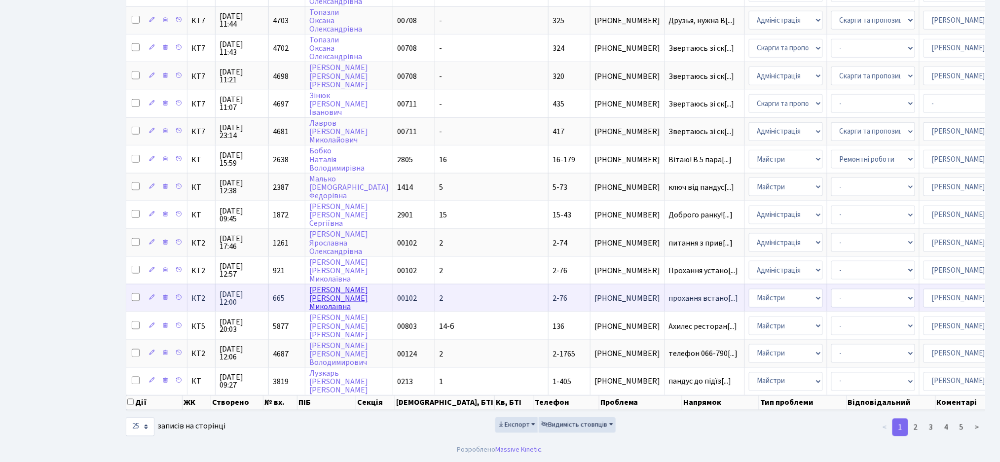 This screenshot has width=1000, height=462. I want to click on span: Вітаю! В 5 пара[...], so click(701, 160).